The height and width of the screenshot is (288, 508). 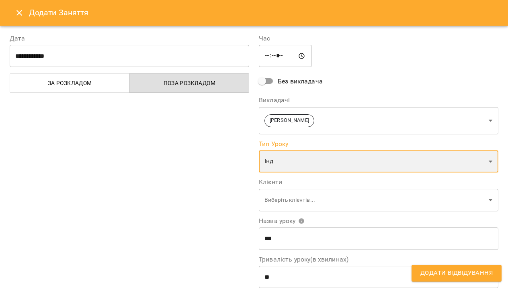 What do you see at coordinates (375, 200) in the screenshot?
I see `p: Виберіть клієнтів...` at bounding box center [375, 200].